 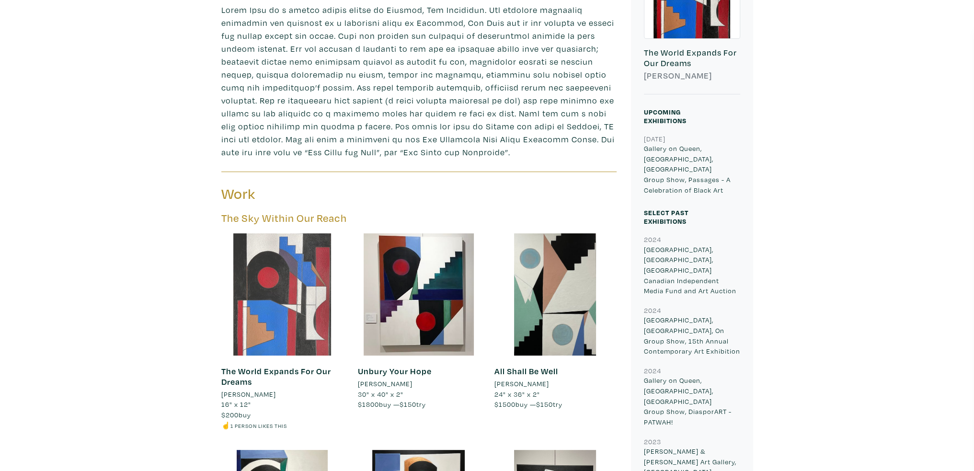 What do you see at coordinates (317, 194) in the screenshot?
I see `h3: Work` at bounding box center [317, 194].